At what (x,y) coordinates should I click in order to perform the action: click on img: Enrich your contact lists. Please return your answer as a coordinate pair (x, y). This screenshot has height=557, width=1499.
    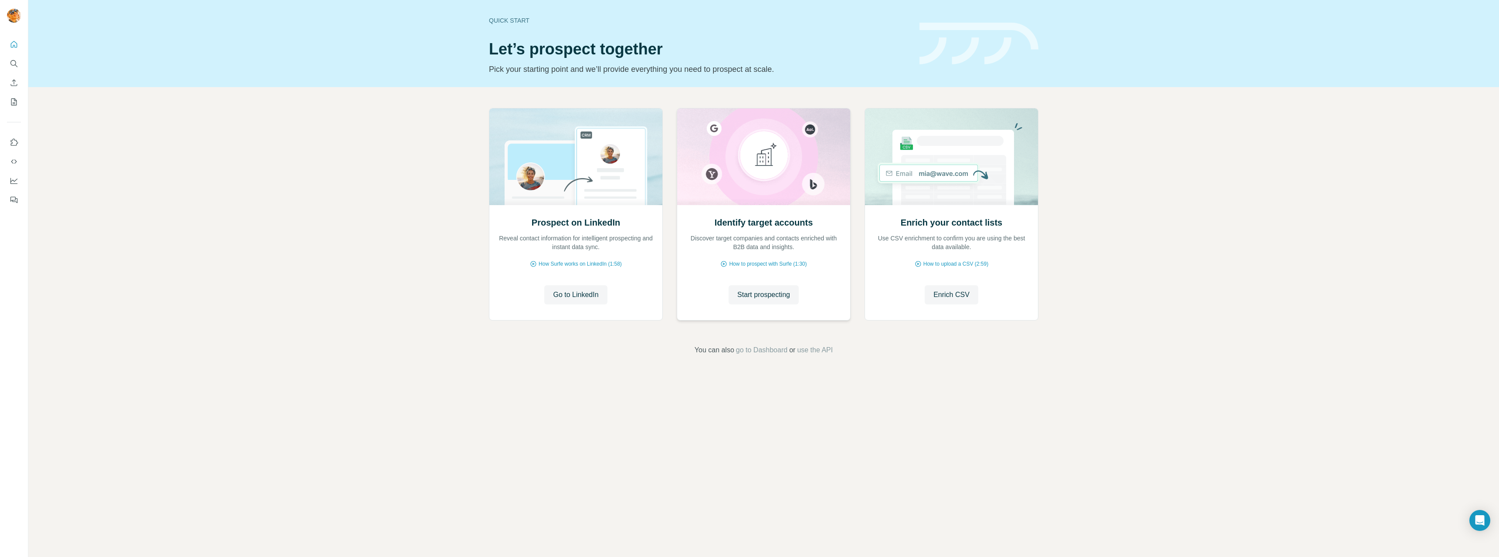
    Looking at the image, I should click on (951, 157).